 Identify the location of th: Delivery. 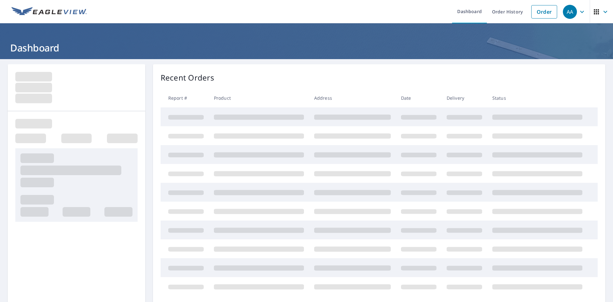
(464, 98).